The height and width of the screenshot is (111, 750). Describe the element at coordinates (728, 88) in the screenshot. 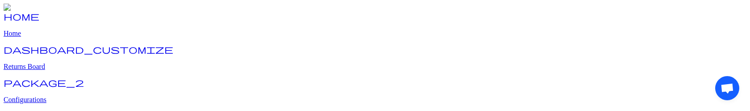

I see `div: Open chat` at that location.